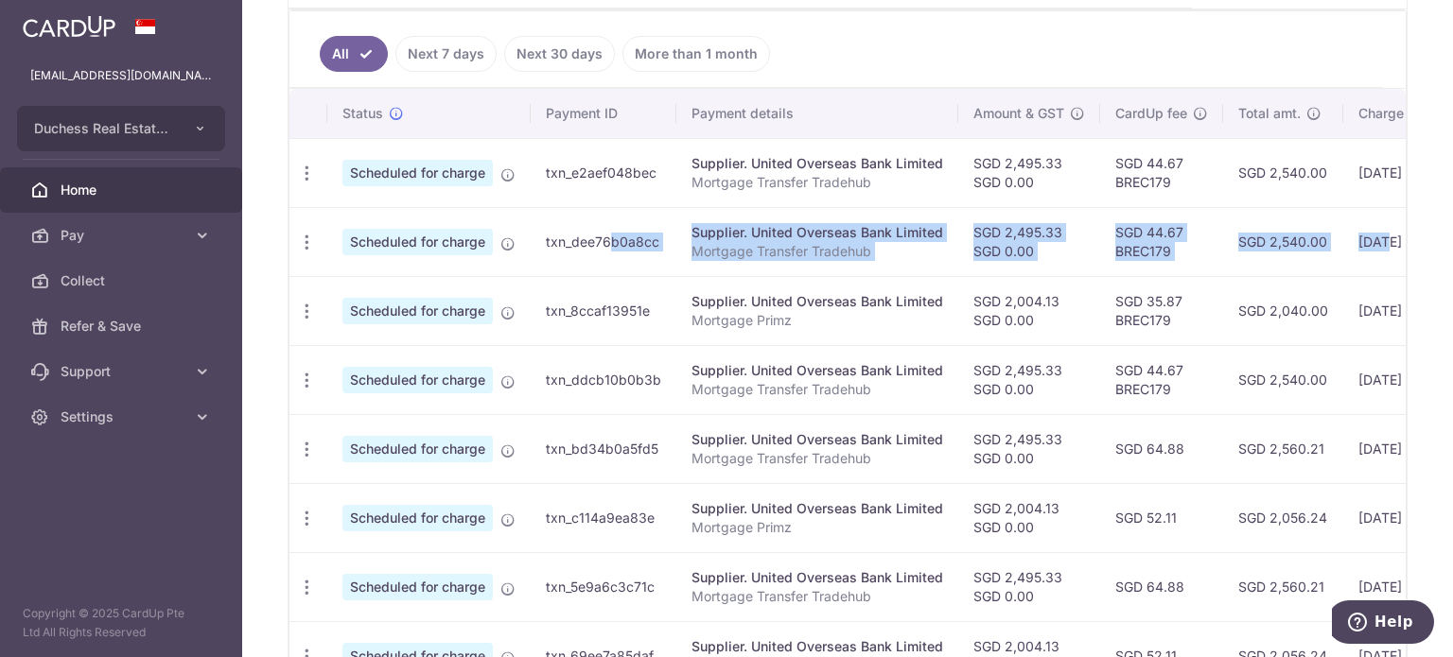 This screenshot has width=1453, height=657. I want to click on th: Payment details, so click(817, 114).